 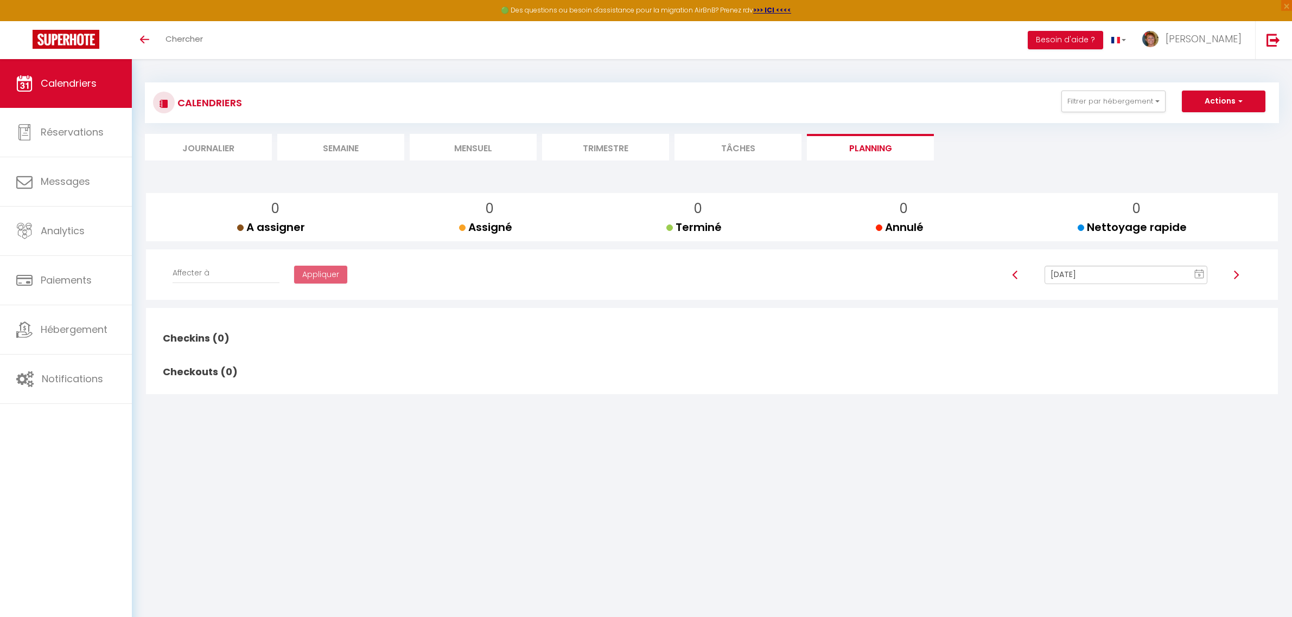 I want to click on button: Actions, so click(x=1223, y=101).